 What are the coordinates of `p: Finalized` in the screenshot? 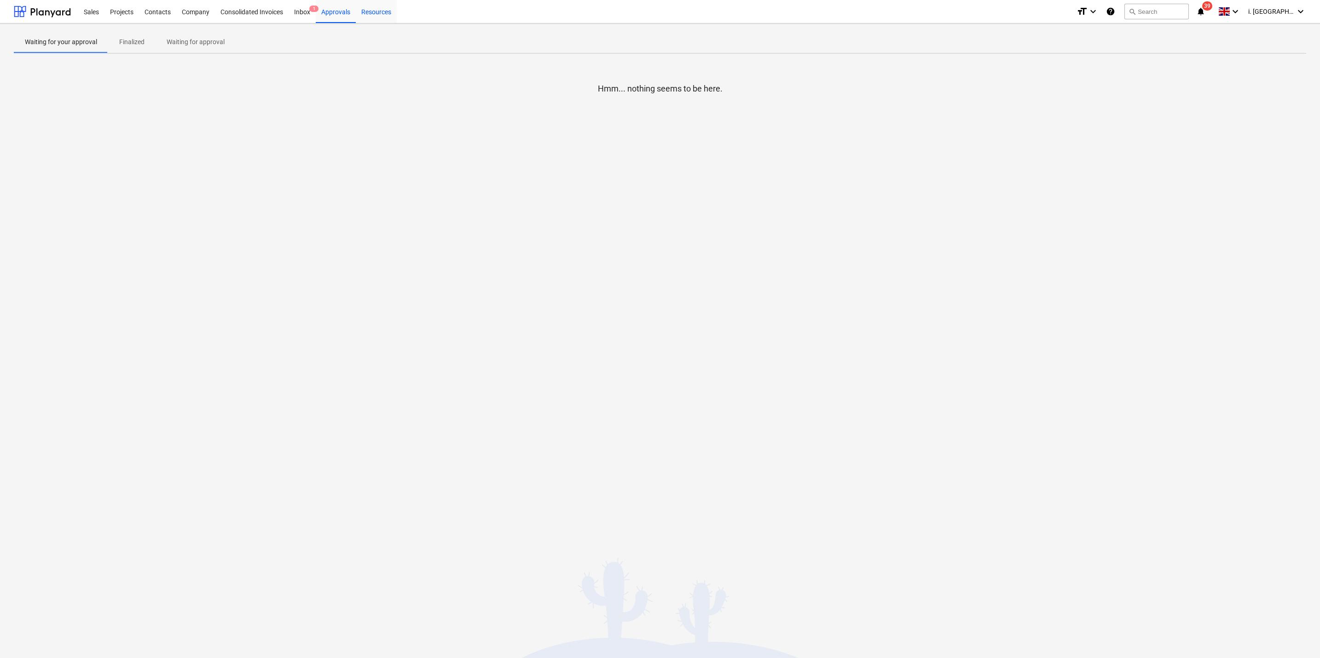 It's located at (132, 42).